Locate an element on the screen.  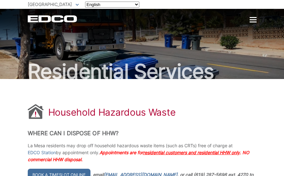
a: EDCD logo. Return to the homepage. is located at coordinates (53, 19).